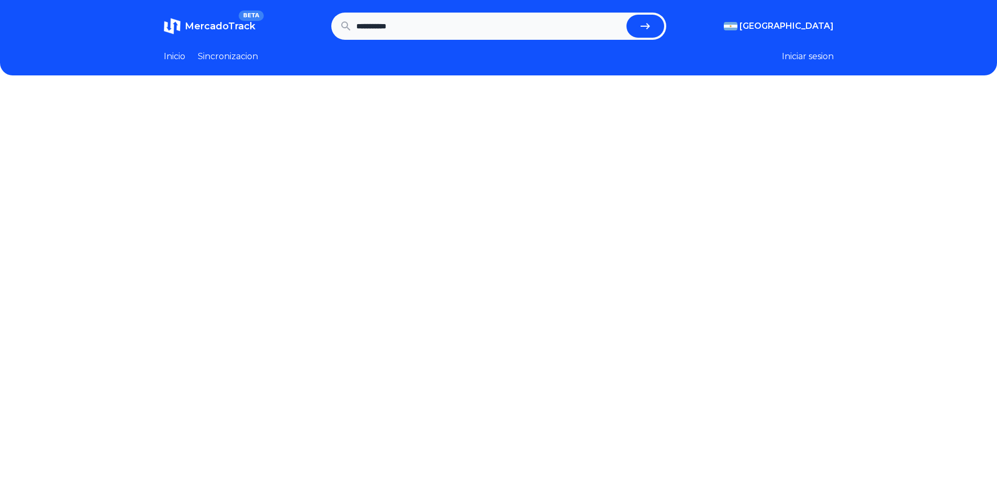 The height and width of the screenshot is (487, 997). I want to click on a: Sincronizacion, so click(228, 56).